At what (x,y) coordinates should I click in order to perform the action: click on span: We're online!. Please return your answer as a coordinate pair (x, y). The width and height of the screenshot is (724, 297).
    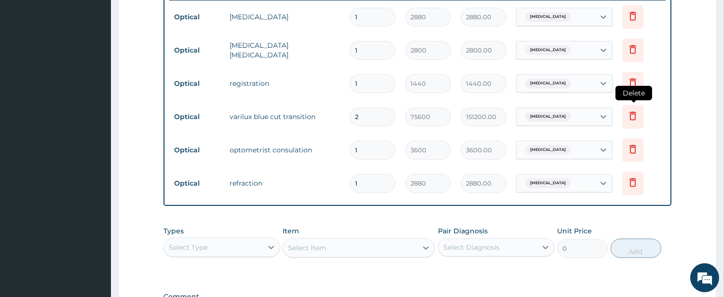
    Looking at the image, I should click on (95, 136).